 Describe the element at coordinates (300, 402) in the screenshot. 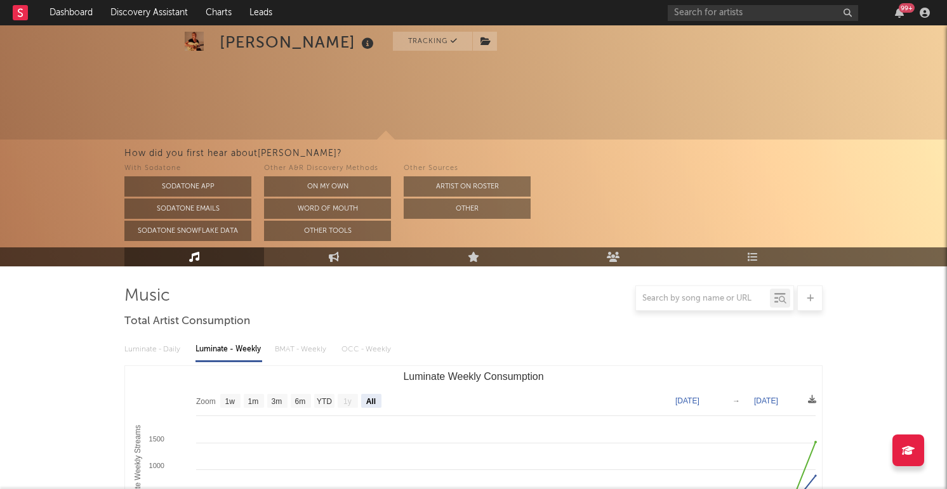

I see `text: 6m` at that location.